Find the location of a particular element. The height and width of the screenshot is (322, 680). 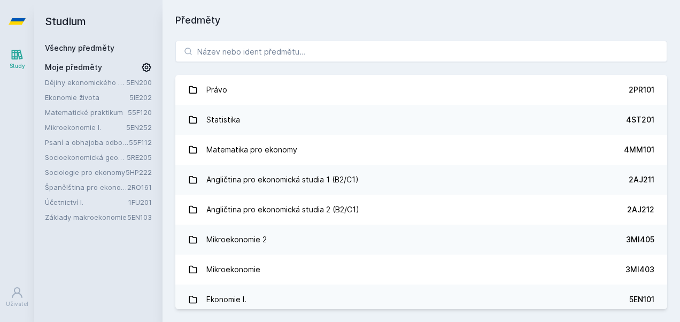

div: 2AJ211 is located at coordinates (641, 180).